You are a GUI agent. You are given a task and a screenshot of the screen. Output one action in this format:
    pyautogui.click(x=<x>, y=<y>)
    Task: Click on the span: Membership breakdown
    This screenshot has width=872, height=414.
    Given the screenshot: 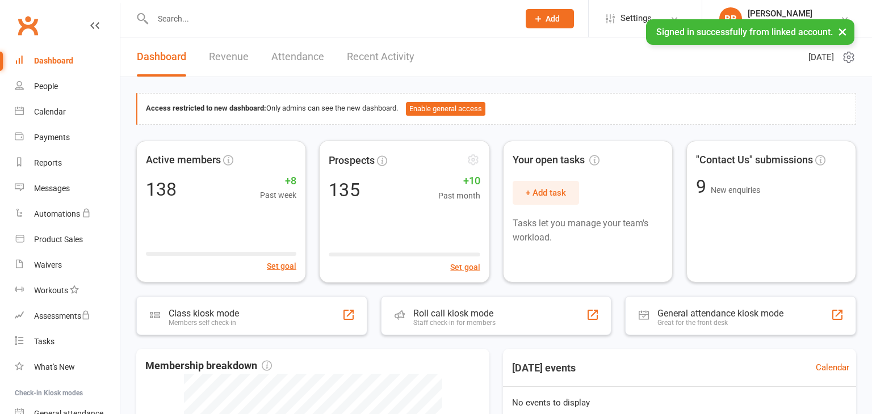 What is the action you would take?
    pyautogui.click(x=208, y=366)
    